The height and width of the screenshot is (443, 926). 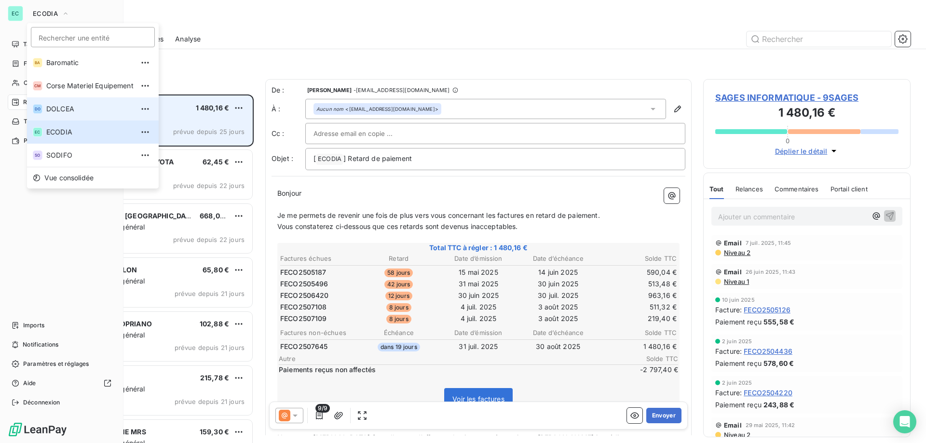 What do you see at coordinates (93, 37) in the screenshot?
I see `input: placeholder` at bounding box center [93, 37].